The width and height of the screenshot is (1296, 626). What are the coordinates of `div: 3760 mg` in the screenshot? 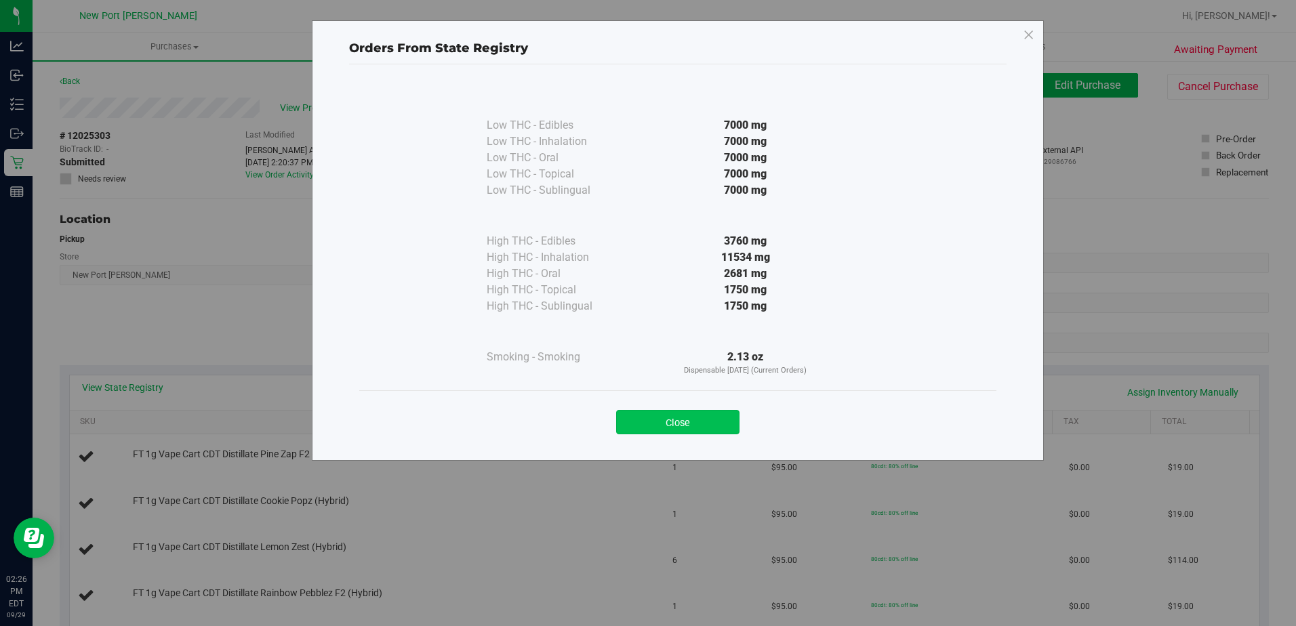 It's located at (746, 241).